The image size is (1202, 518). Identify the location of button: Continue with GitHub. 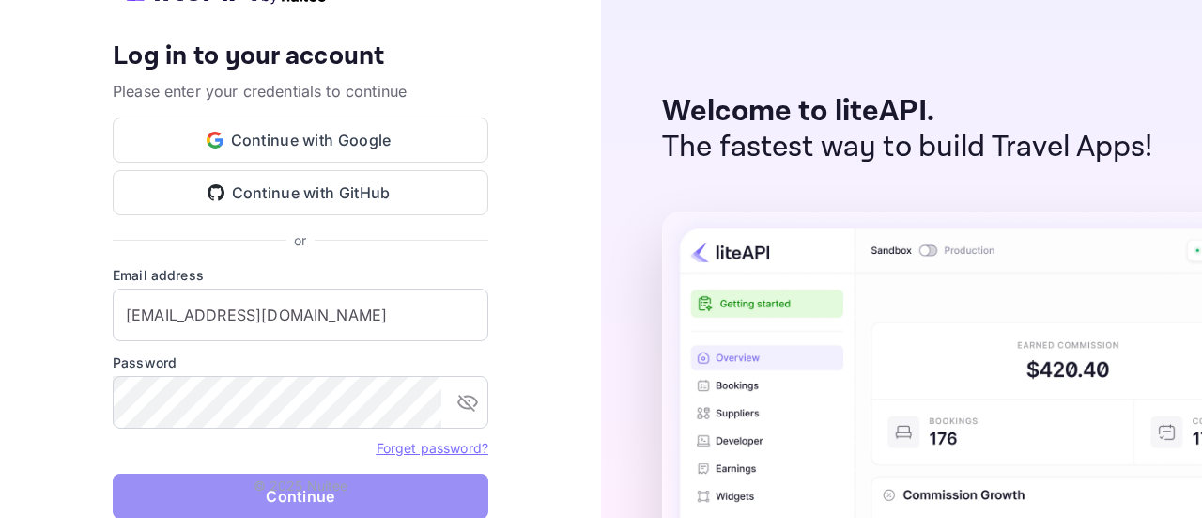
(301, 193).